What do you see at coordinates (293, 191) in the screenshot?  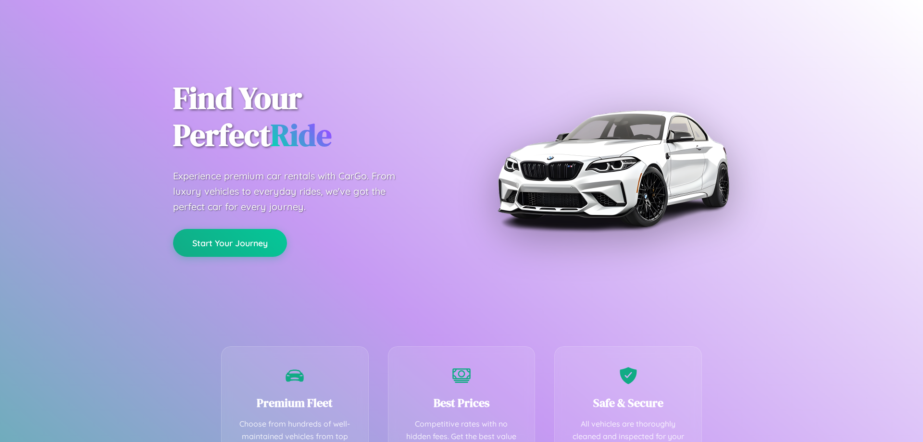 I see `p: Experience premium car rentals with CarGo. From luxury vehicles to everyday rides, we've got the ...` at bounding box center [293, 191].